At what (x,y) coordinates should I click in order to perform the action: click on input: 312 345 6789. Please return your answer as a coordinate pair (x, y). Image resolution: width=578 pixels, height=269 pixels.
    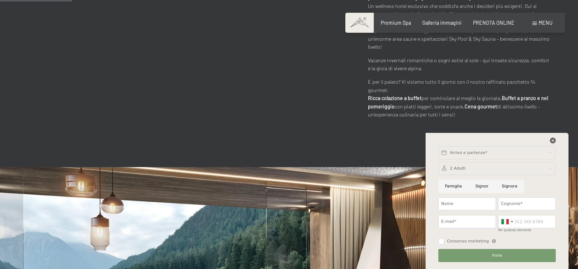
    Looking at the image, I should click on (527, 222).